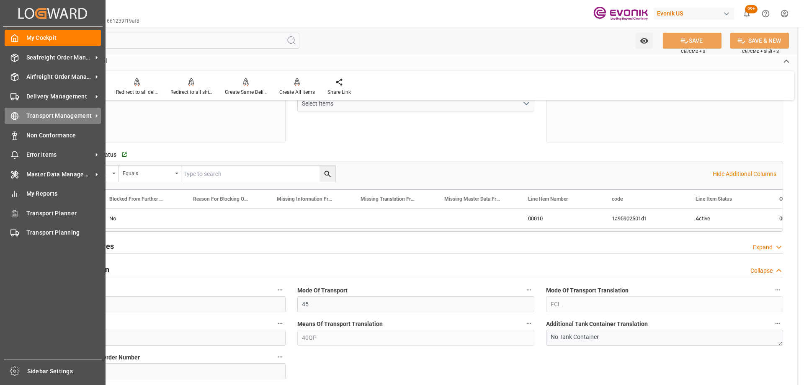 The height and width of the screenshot is (385, 804). What do you see at coordinates (389, 199) in the screenshot?
I see `span: Missing Translation From Master Data` at bounding box center [389, 199].